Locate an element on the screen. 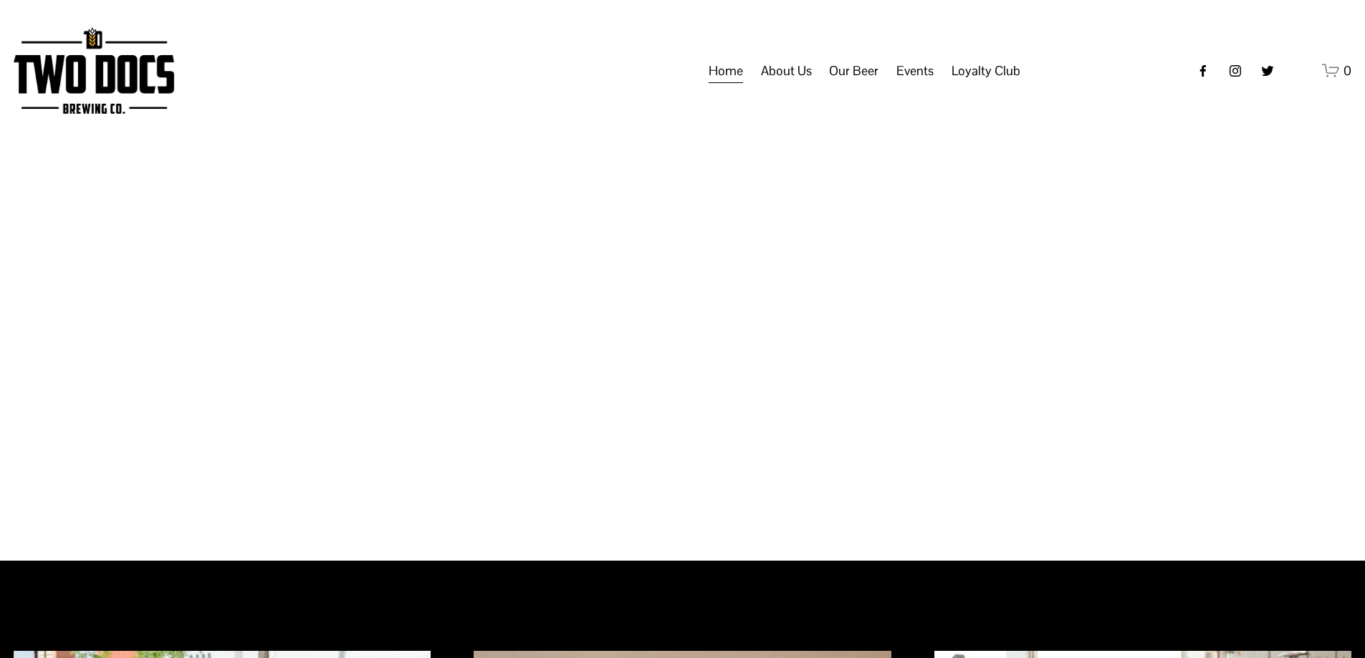  span: 0 is located at coordinates (1347, 70).